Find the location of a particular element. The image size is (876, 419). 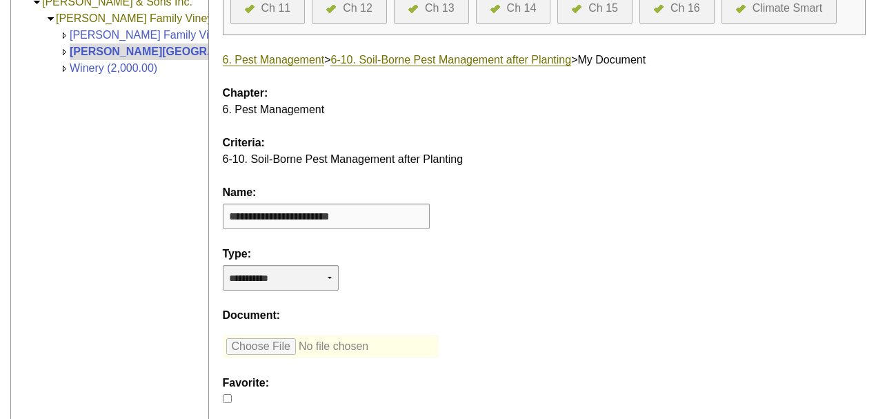

span: 6. Pest Management is located at coordinates (274, 109).